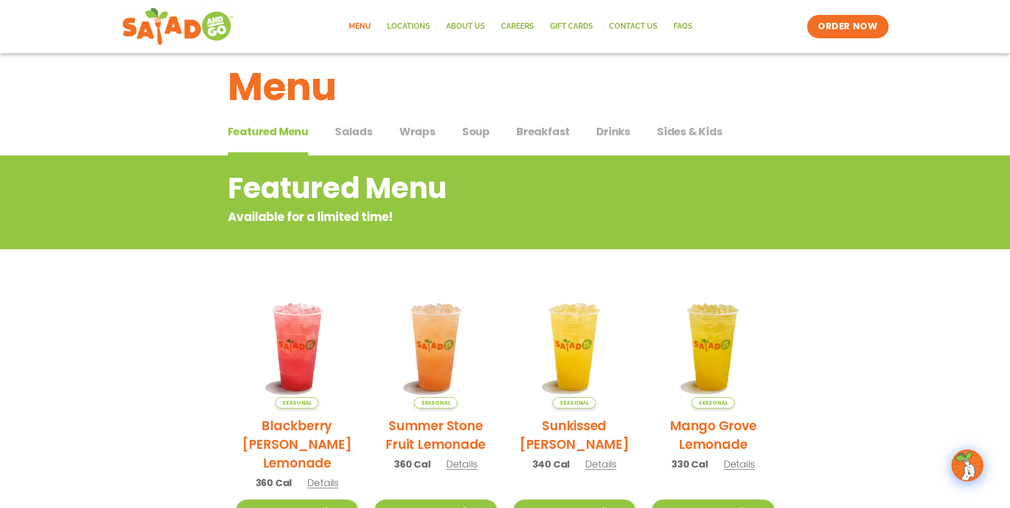 This screenshot has height=508, width=1010. I want to click on a: GIFT CARDS, so click(571, 27).